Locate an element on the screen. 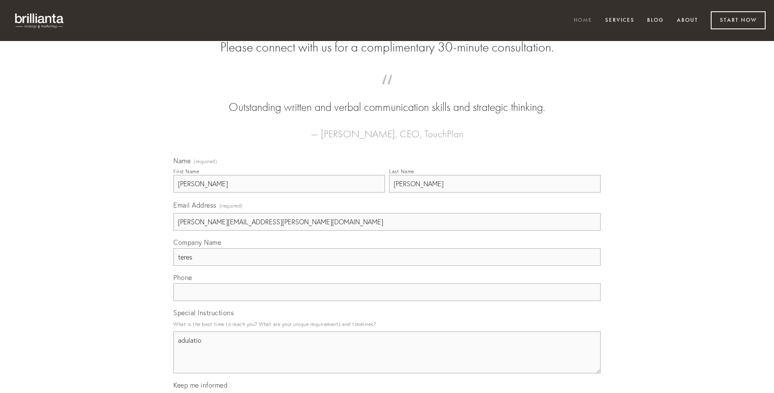  span: Keep me informed is located at coordinates (200, 385).